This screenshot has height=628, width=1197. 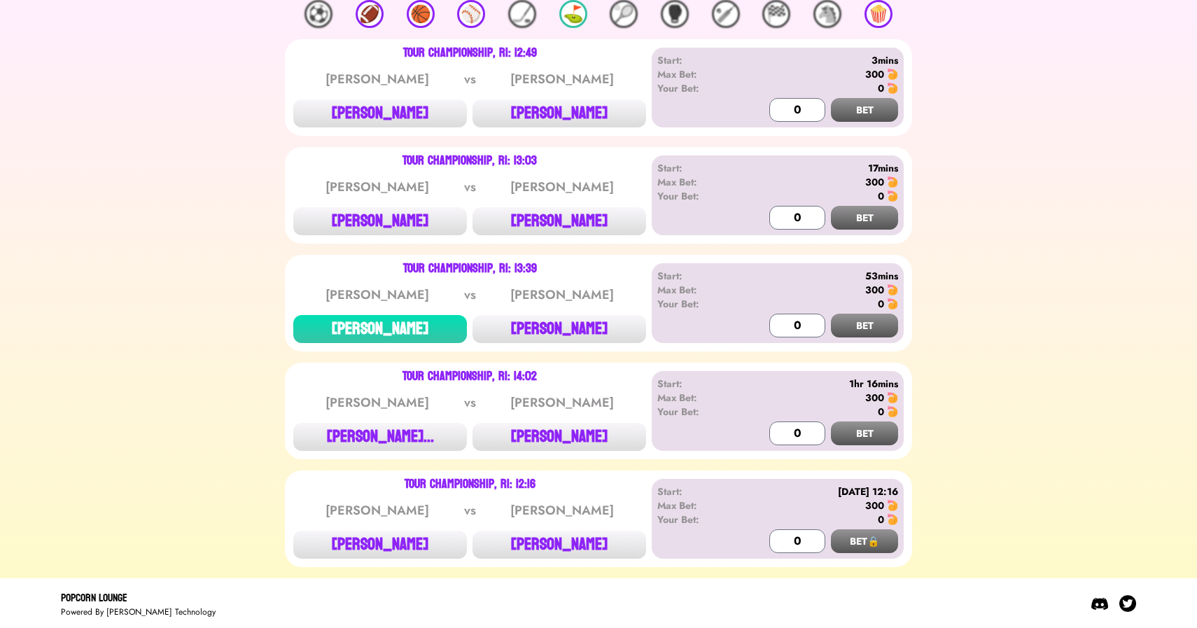 I want to click on div: Tour Championship, R1: 13:03, so click(x=470, y=161).